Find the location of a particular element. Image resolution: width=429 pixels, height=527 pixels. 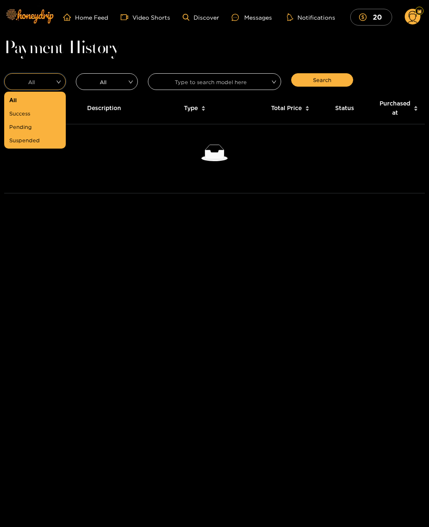

div: Messages is located at coordinates (252, 17).